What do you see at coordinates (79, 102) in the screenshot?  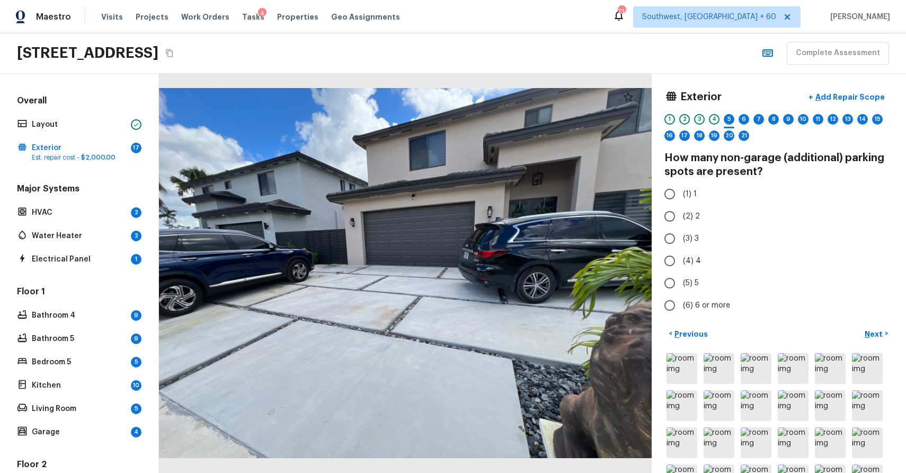 I see `h5: Overall` at bounding box center [79, 102].